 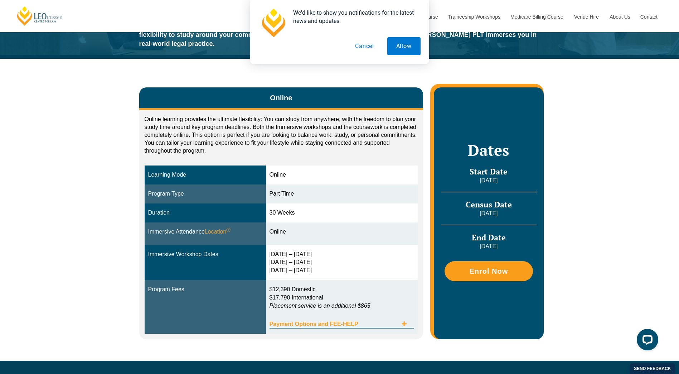 I want to click on button: Cancel, so click(x=365, y=46).